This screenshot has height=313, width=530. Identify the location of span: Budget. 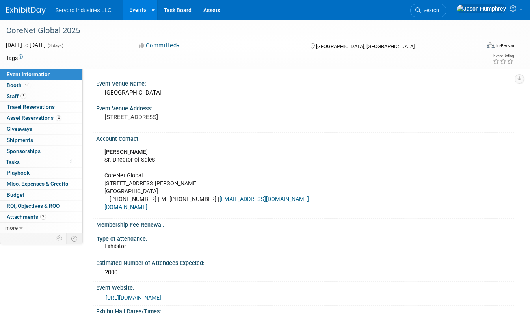
(15, 195).